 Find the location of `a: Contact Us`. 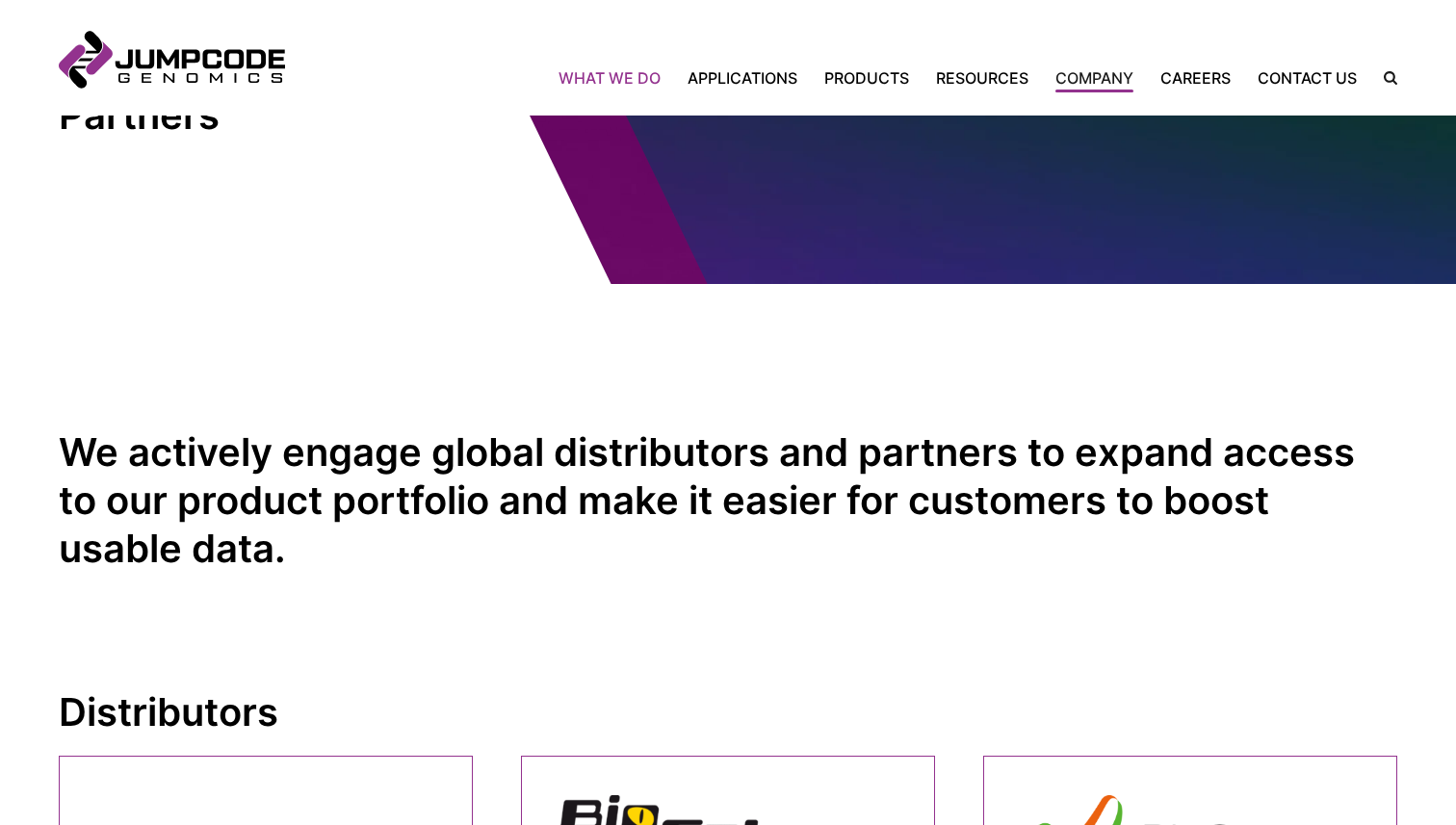

a: Contact Us is located at coordinates (1307, 78).